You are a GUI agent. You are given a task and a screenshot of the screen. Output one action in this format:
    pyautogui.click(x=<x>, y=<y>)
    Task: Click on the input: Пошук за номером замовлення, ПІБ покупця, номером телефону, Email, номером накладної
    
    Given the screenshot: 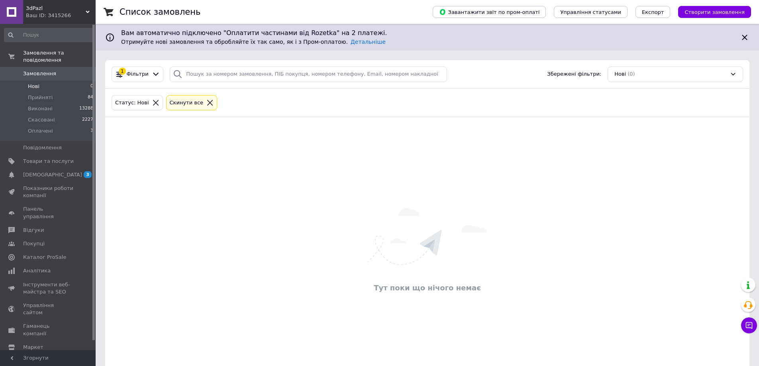 What is the action you would take?
    pyautogui.click(x=308, y=74)
    